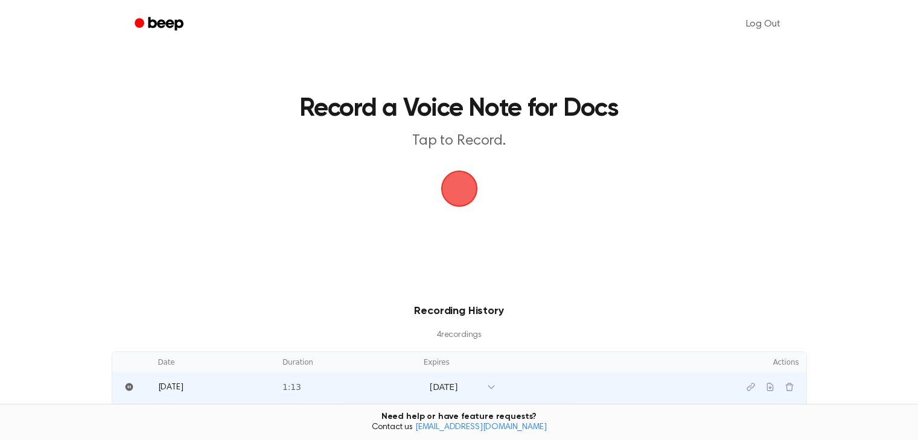 The height and width of the screenshot is (440, 918). Describe the element at coordinates (459, 141) in the screenshot. I see `p: Tap to Record.` at that location.